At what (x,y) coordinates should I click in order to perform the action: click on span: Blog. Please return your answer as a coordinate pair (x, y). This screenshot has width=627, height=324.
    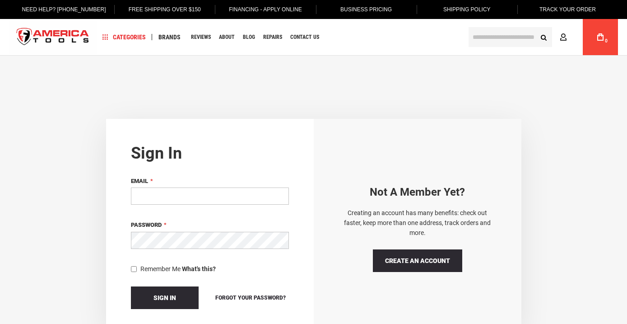
    Looking at the image, I should click on (249, 37).